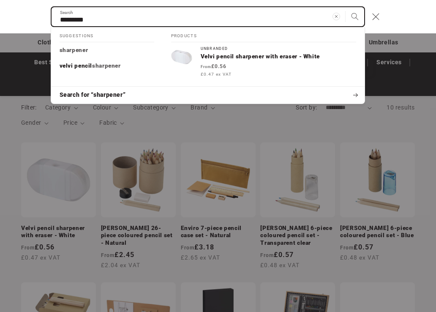 This screenshot has width=436, height=312. I want to click on img: Velvi pencil sharpener with eraser, so click(182, 57).